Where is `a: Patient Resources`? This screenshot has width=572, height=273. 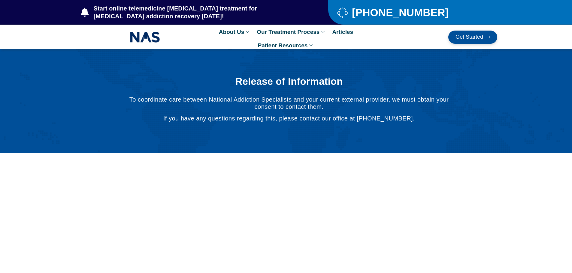 a: Patient Resources is located at coordinates (286, 45).